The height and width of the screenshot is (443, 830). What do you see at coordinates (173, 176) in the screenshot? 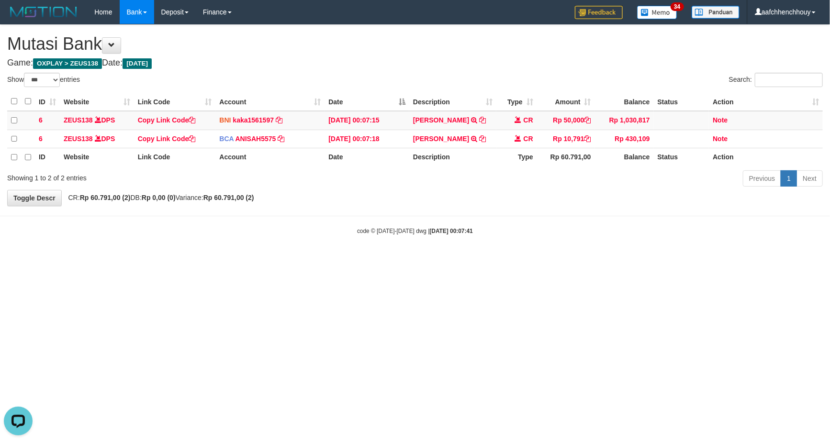
I see `div: Showing 1 to 2 of 2 entries` at bounding box center [173, 176].